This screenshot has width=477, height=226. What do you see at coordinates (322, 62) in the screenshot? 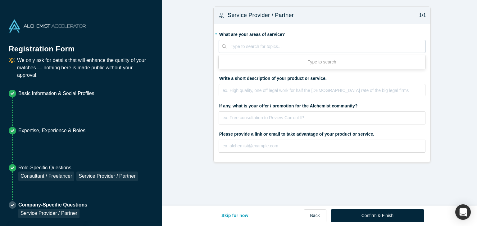
I see `div: Type to search` at bounding box center [322, 62].